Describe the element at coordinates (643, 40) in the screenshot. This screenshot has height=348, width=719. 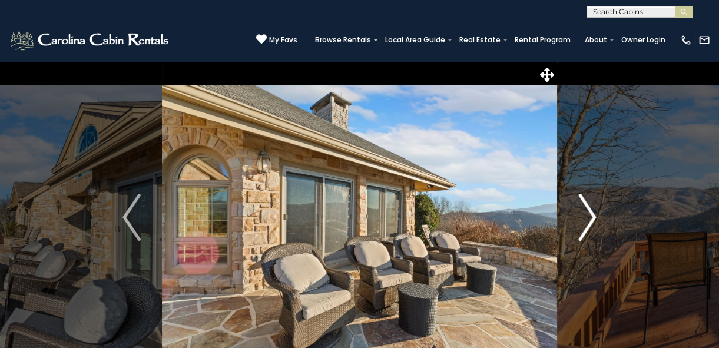
I see `a: Owner Login` at that location.